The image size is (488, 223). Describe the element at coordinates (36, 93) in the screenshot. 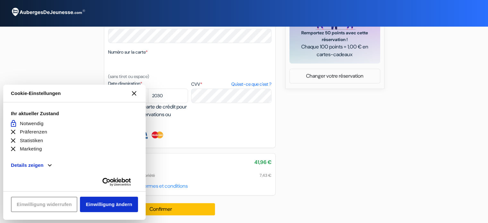

I see `strong: Cookie-Einstellungen` at that location.